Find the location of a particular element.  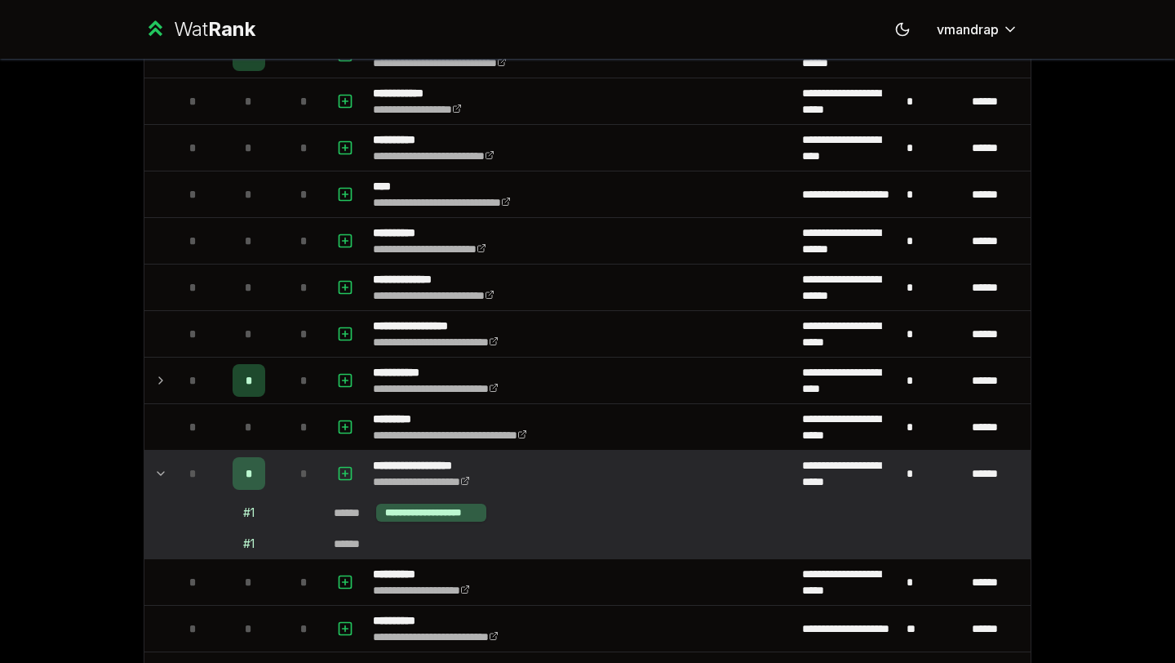

span: vmandrap is located at coordinates (968, 29).